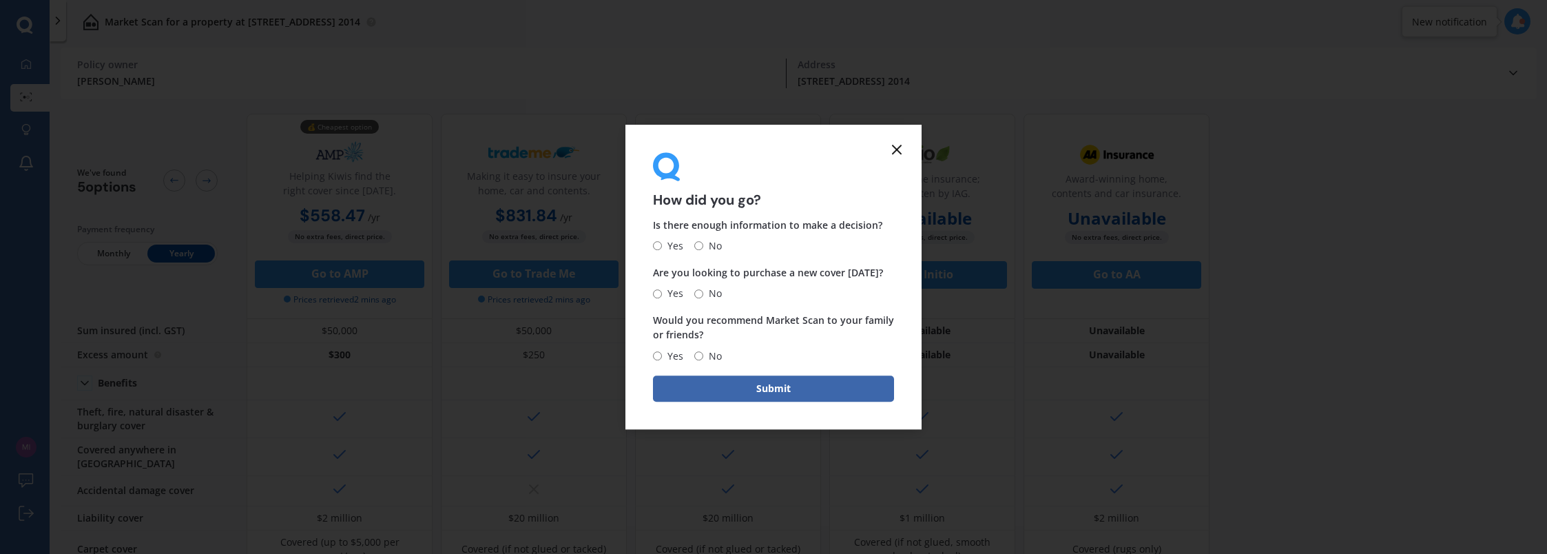 This screenshot has width=1547, height=554. I want to click on span: Would you recommend Market Scan to your family or friends?, so click(773, 328).